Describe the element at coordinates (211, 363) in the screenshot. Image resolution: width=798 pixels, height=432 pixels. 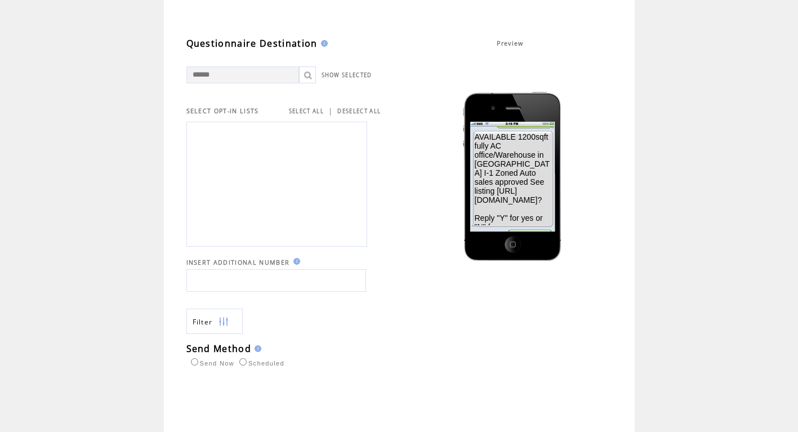
I see `label: Send Now` at that location.